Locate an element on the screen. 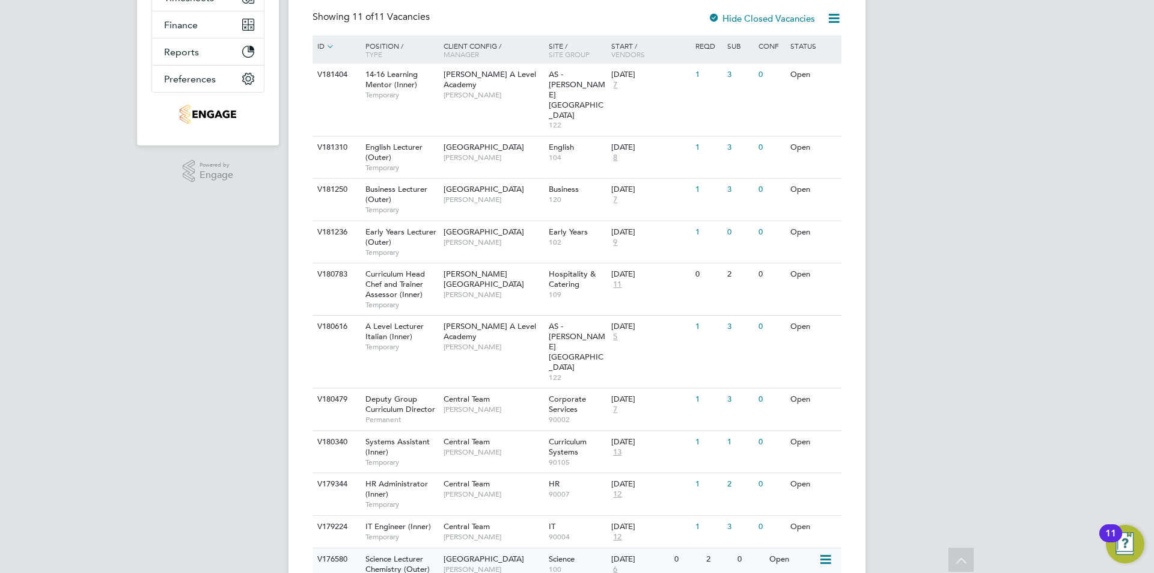 This screenshot has width=1154, height=573. span: Corporate Services is located at coordinates (568, 404).